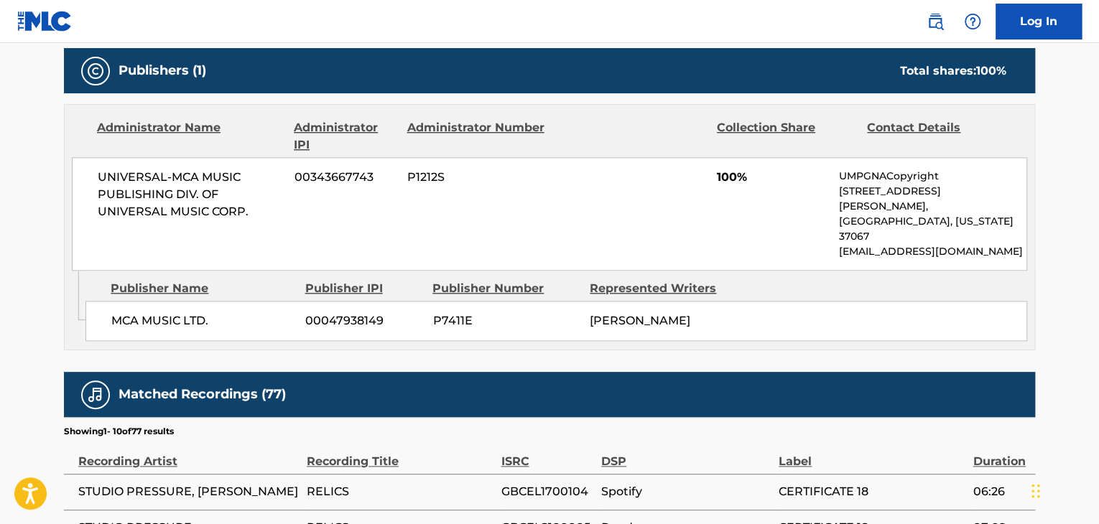 The height and width of the screenshot is (524, 1099). What do you see at coordinates (189, 454) in the screenshot?
I see `div: Recording Artist` at bounding box center [189, 454].